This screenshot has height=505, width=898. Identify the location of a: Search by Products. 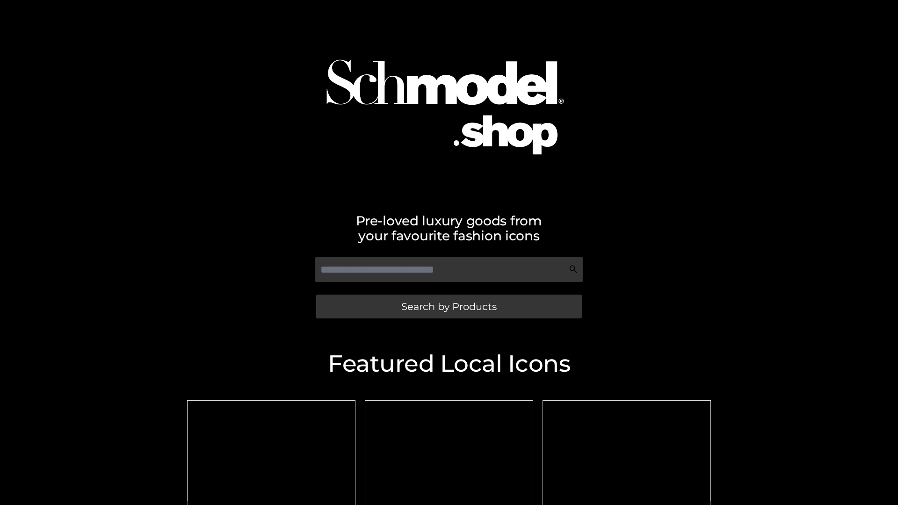
(449, 306).